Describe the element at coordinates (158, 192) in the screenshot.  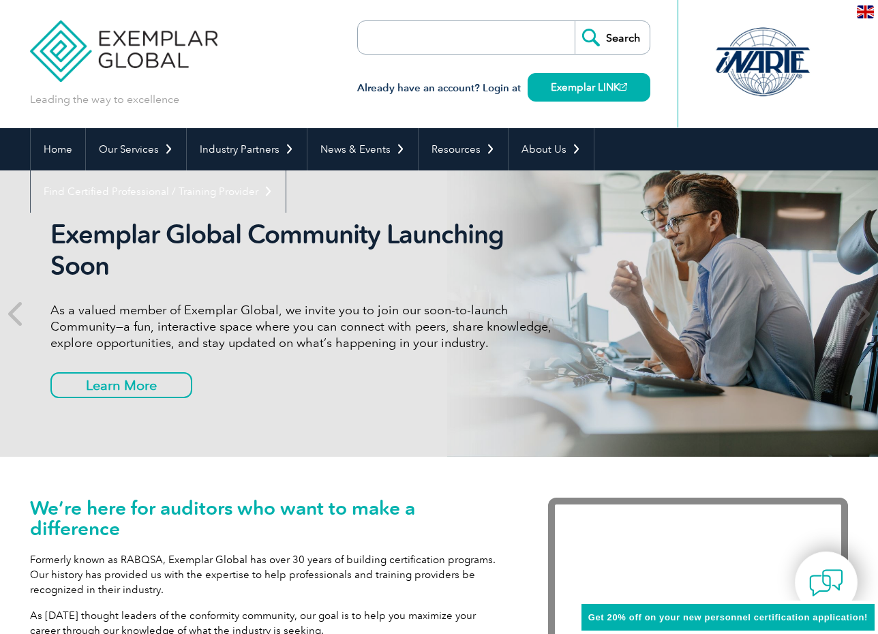
I see `a: Find Certified Professional / Training Provider` at that location.